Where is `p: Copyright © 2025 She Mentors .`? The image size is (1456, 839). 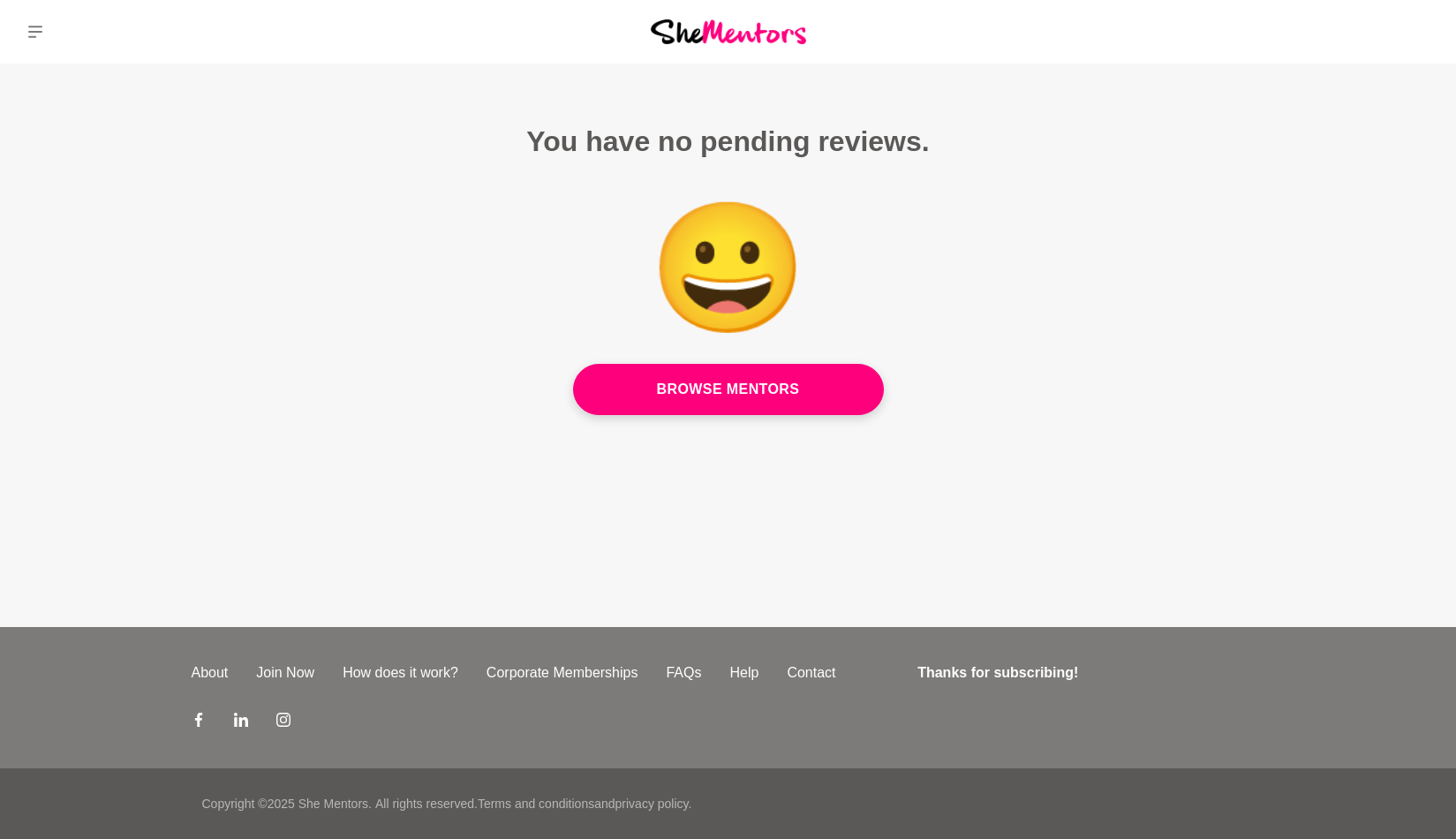
p: Copyright © 2025 She Mentors . is located at coordinates (287, 803).